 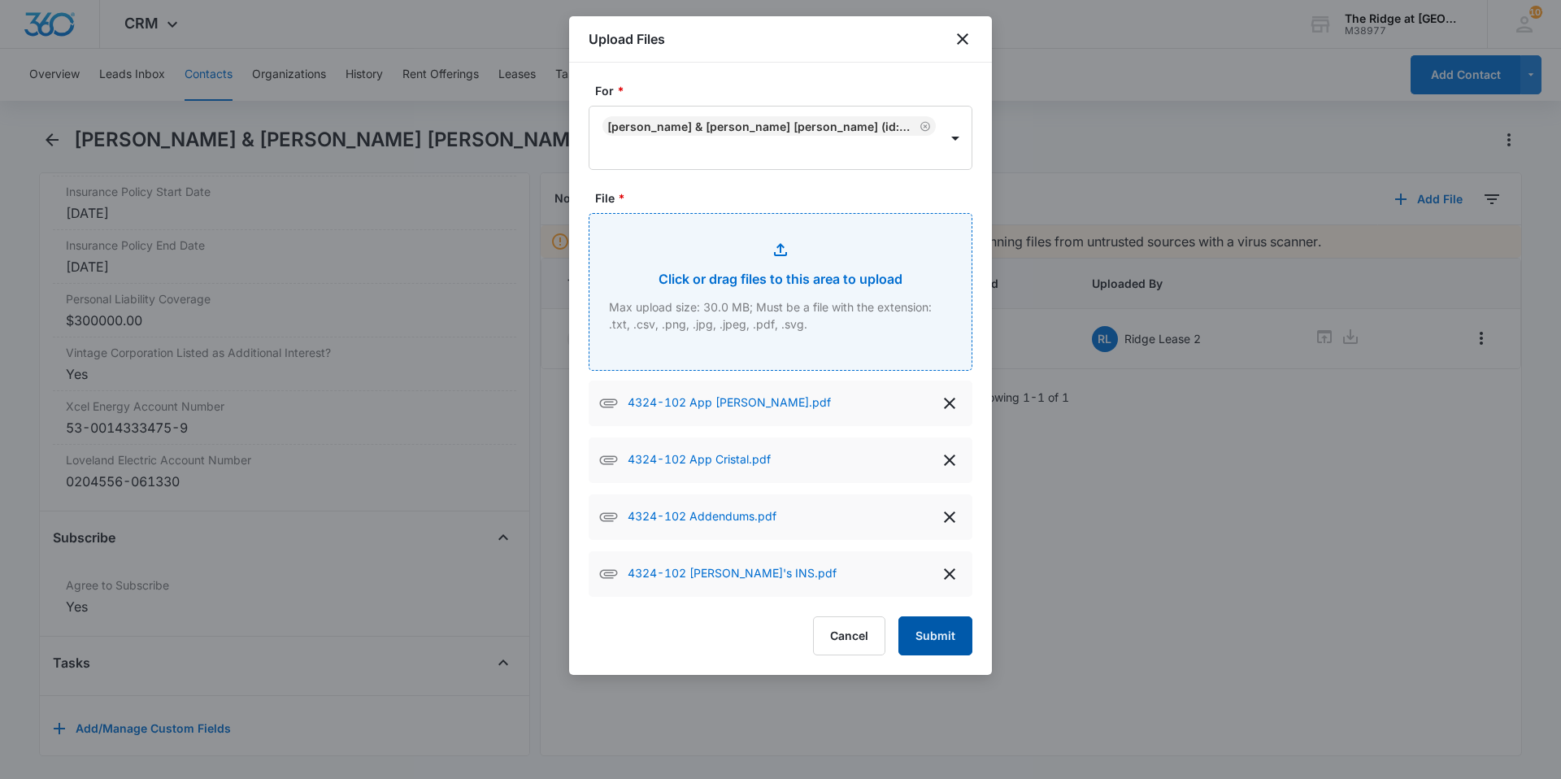 What do you see at coordinates (935, 636) in the screenshot?
I see `button: Submit` at bounding box center [935, 636].